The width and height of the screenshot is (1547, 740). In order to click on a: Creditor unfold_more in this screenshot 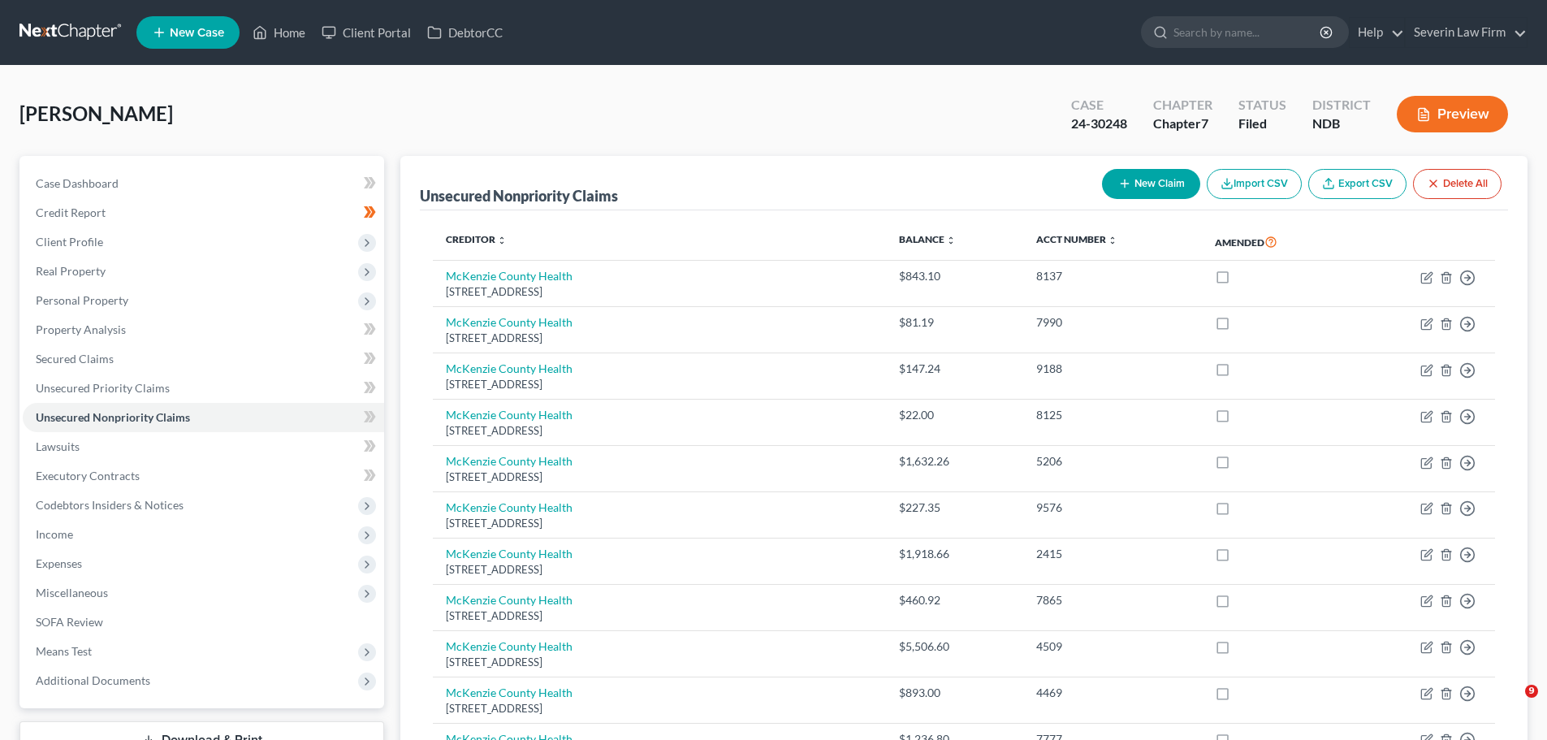, I will do `click(476, 239)`.